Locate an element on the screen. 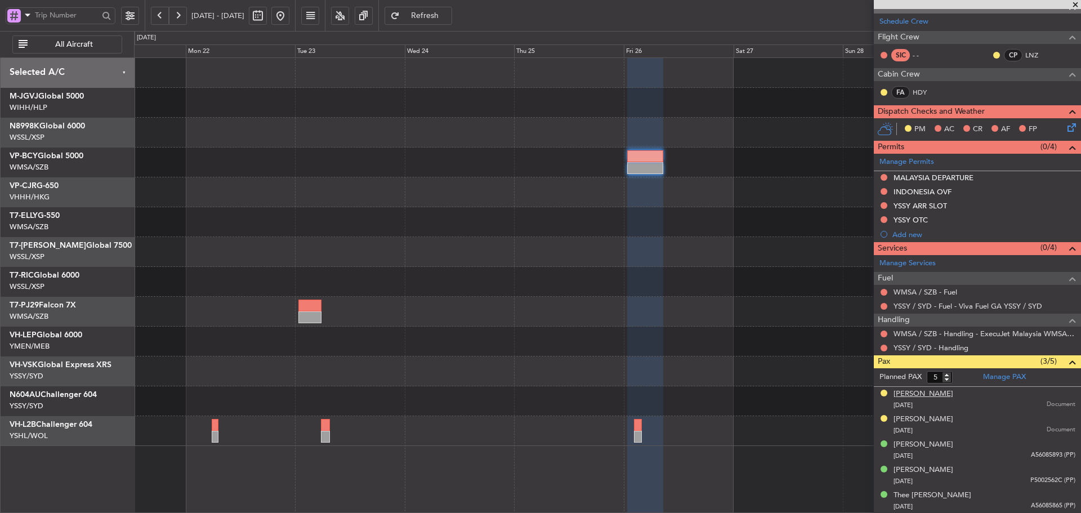 This screenshot has height=513, width=1081. a: VH-L2BChallenger 604 is located at coordinates (51, 425).